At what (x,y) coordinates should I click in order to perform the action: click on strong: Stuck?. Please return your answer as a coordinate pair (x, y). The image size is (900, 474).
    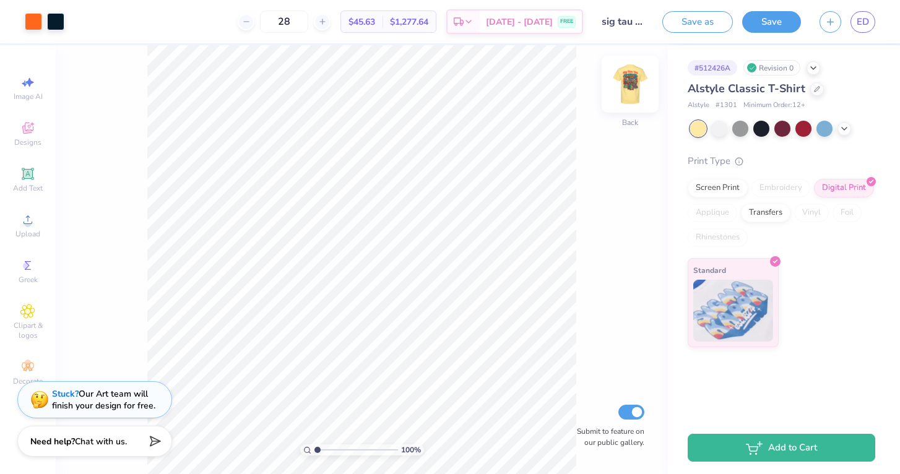
    Looking at the image, I should click on (65, 394).